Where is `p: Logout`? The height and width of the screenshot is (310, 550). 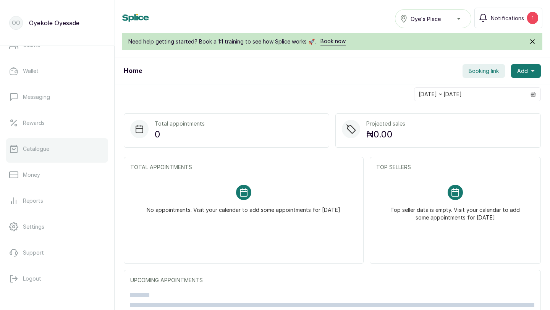 p: Logout is located at coordinates (32, 279).